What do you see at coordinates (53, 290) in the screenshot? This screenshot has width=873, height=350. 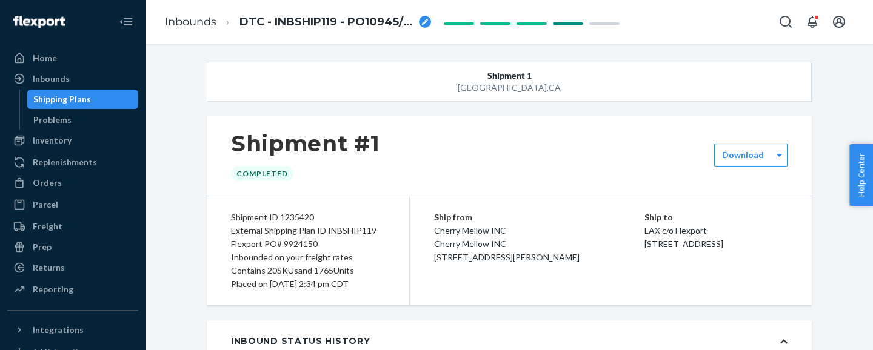 I see `div: Reporting` at bounding box center [53, 290].